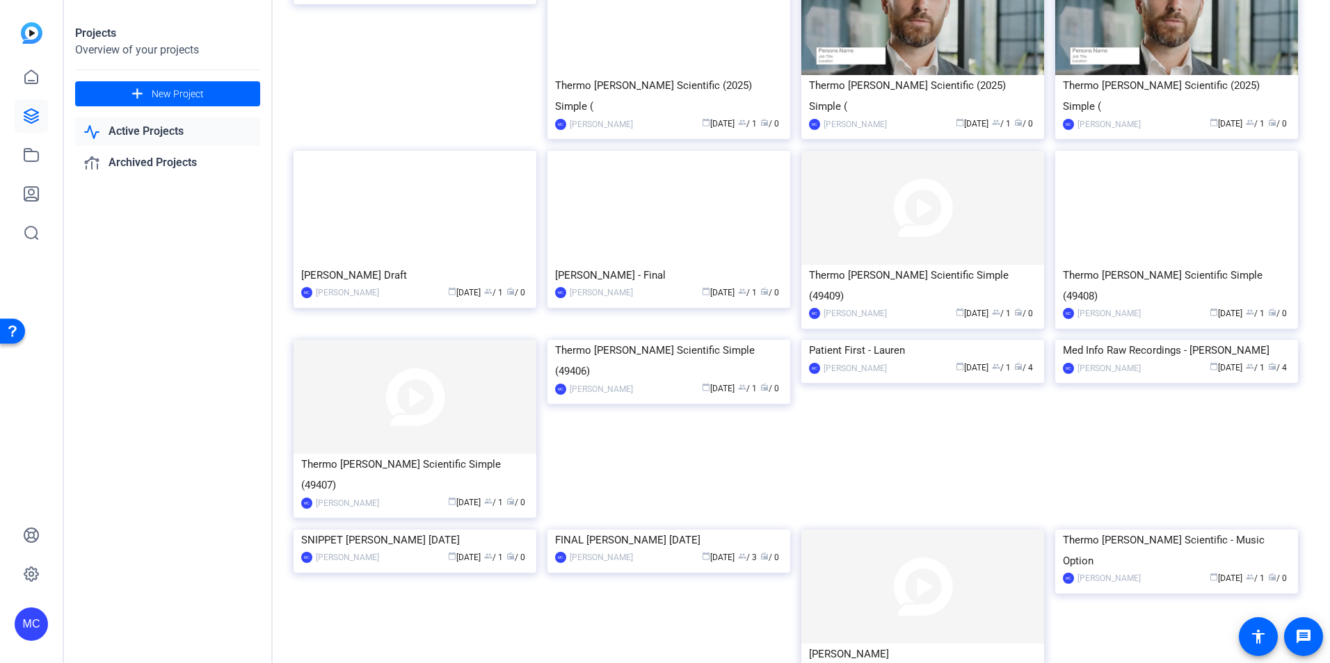  What do you see at coordinates (747, 558) in the screenshot?
I see `span: / 3` at bounding box center [747, 558].